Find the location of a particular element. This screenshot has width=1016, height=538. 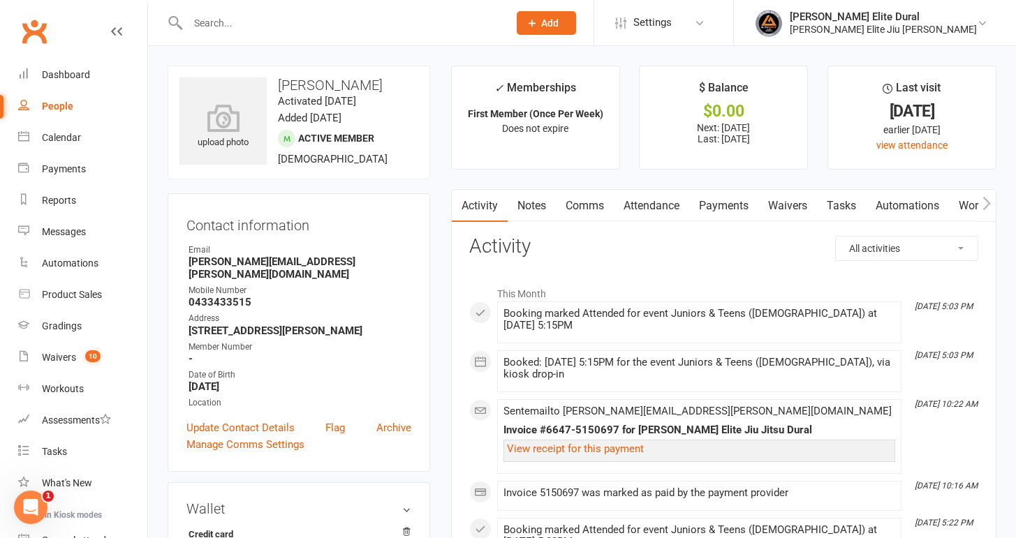

a: Manage Comms Settings is located at coordinates (245, 445).